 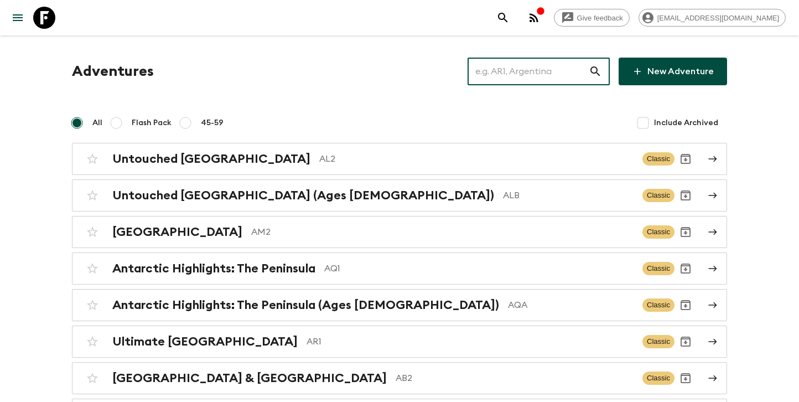 What do you see at coordinates (212, 123) in the screenshot?
I see `span: 45-59` at bounding box center [212, 123].